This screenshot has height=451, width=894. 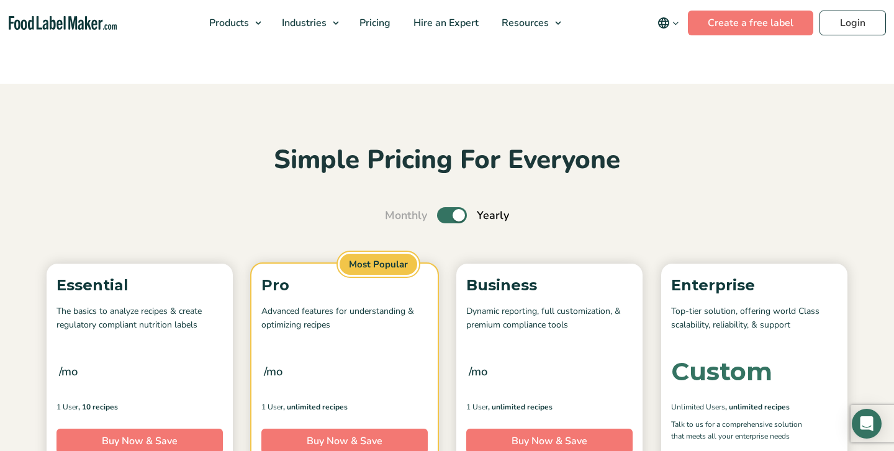 I want to click on p: Dynamic reporting, full customization, & premium compliance tools, so click(x=549, y=318).